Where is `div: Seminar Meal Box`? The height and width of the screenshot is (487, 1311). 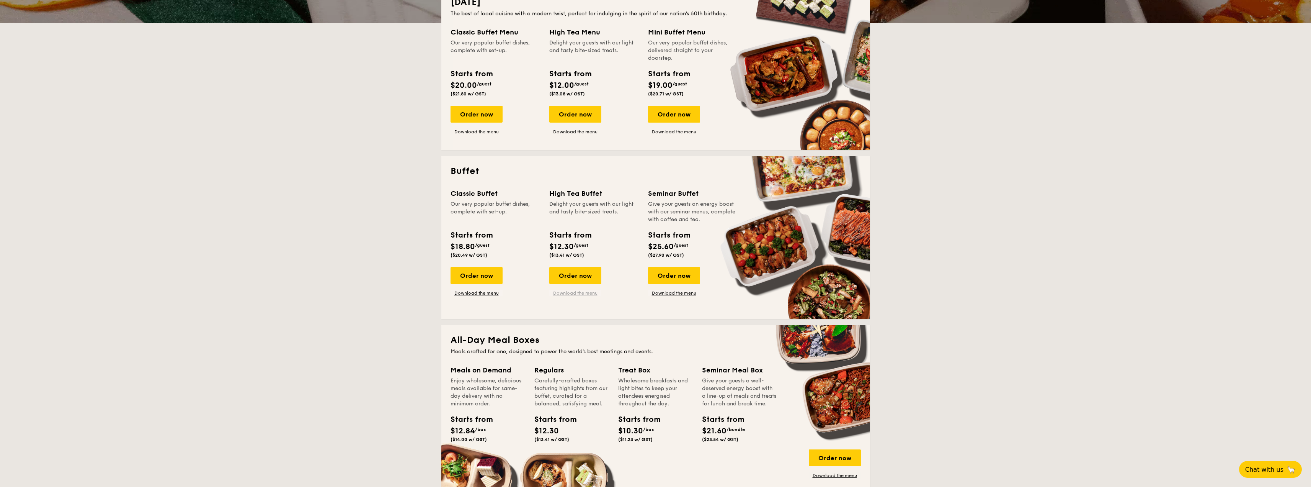
div: Seminar Meal Box is located at coordinates (739, 370).